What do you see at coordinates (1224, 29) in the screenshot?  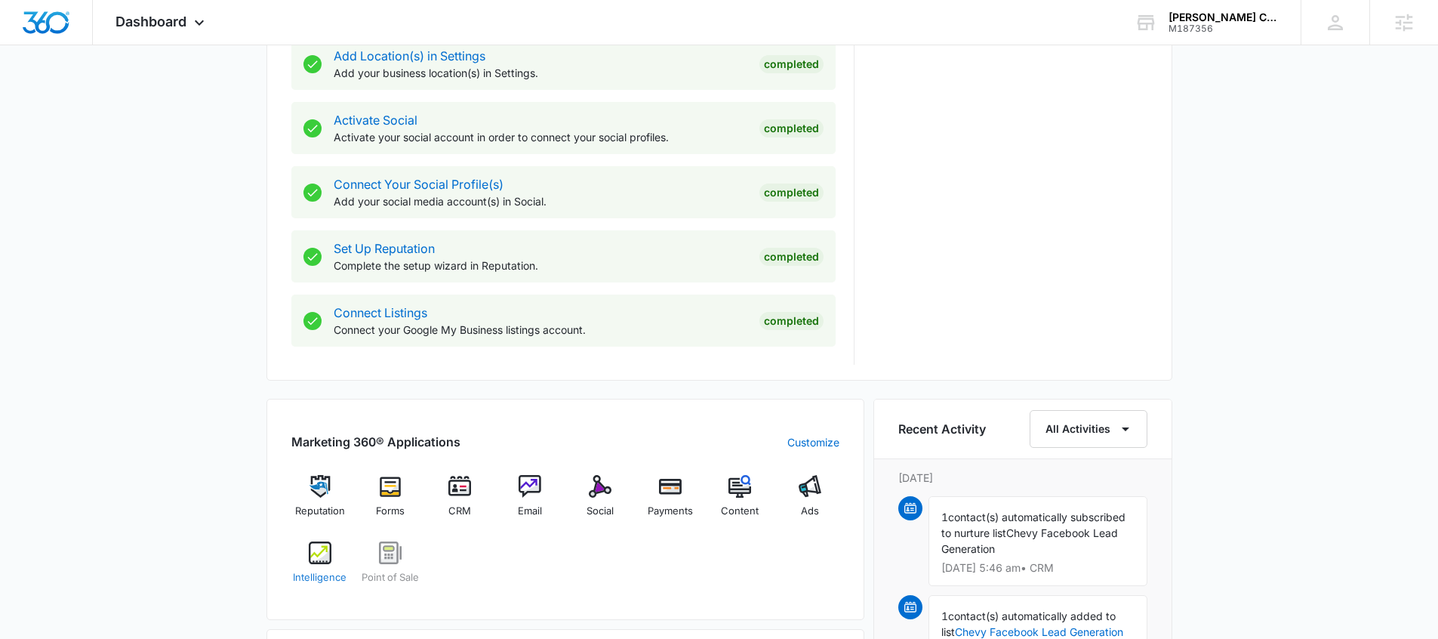 I see `div: account id` at bounding box center [1224, 29].